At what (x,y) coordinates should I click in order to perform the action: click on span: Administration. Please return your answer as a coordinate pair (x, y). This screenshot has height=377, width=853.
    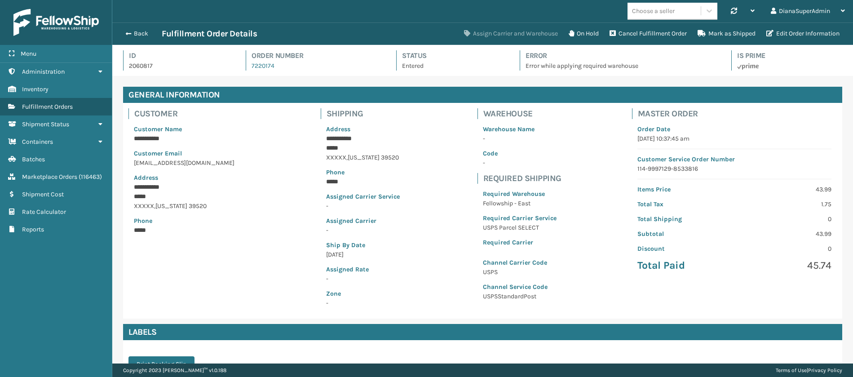
    Looking at the image, I should click on (43, 71).